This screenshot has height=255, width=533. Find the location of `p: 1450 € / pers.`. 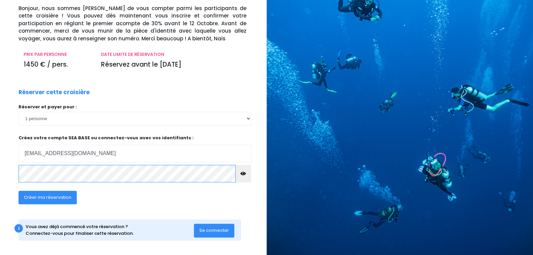

p: 1450 € / pers. is located at coordinates (57, 65).